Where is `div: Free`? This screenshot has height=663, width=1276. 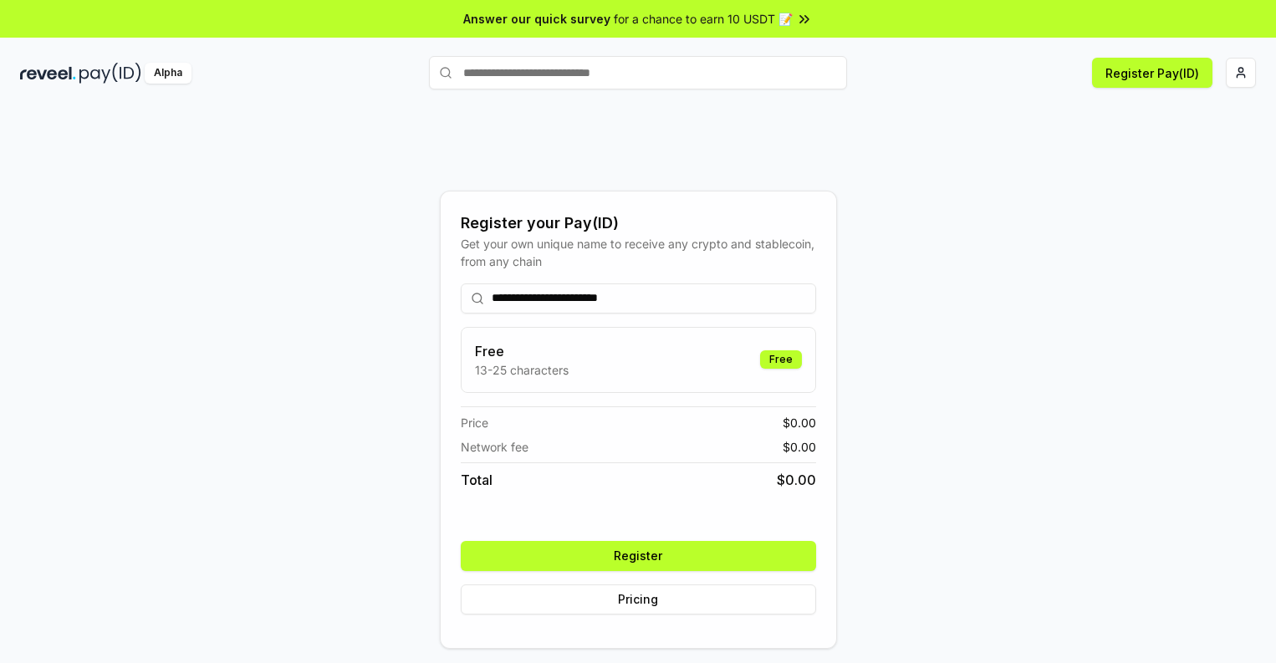 div: Free is located at coordinates (781, 360).